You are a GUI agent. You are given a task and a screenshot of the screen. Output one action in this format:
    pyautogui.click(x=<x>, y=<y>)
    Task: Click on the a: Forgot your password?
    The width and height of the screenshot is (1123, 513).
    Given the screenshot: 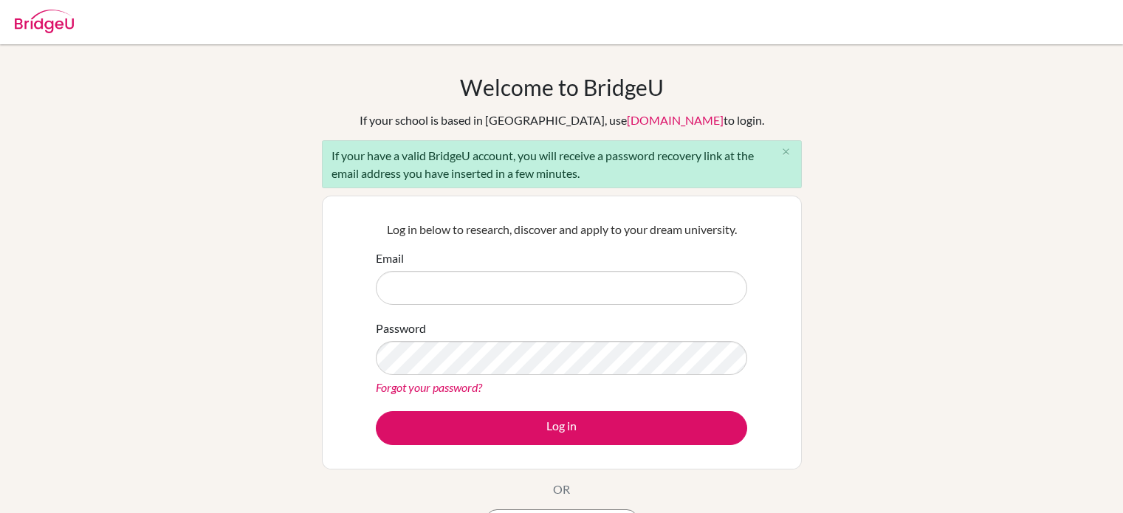 What is the action you would take?
    pyautogui.click(x=429, y=387)
    